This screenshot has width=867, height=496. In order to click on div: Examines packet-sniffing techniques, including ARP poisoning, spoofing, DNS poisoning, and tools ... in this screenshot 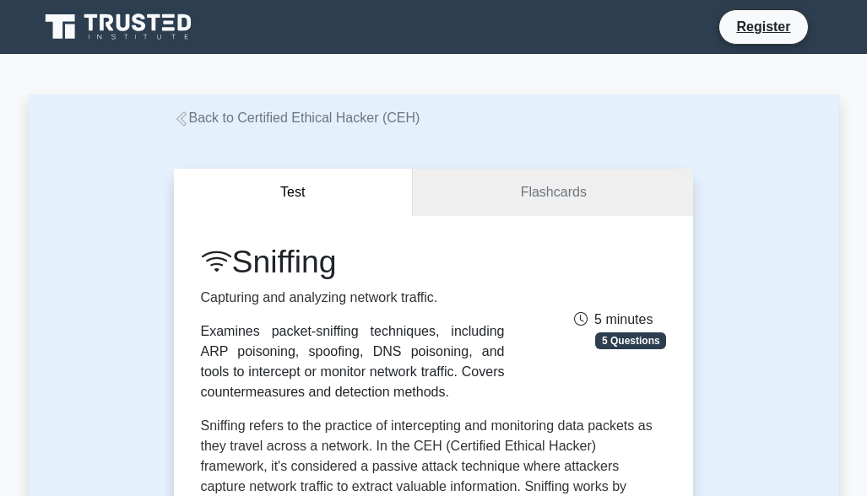, I will do `click(353, 362)`.